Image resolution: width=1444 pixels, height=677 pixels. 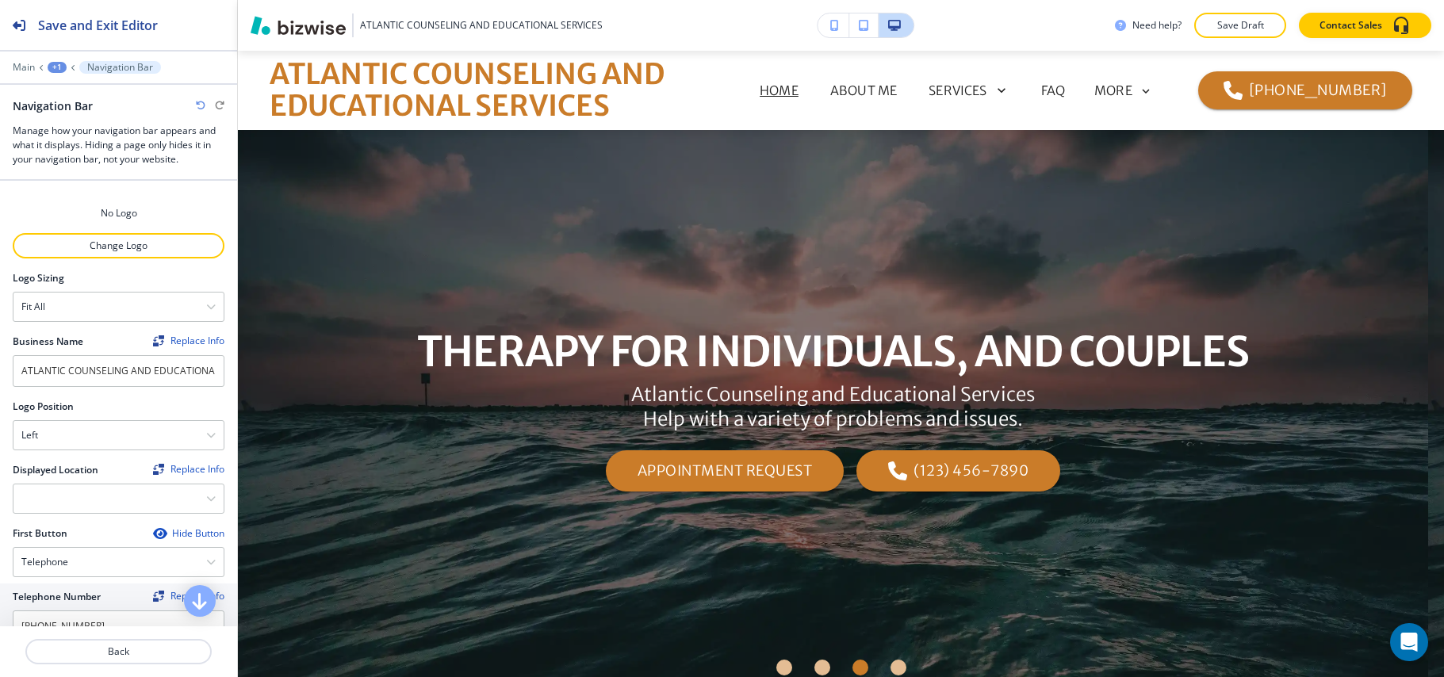 What do you see at coordinates (189, 534) in the screenshot?
I see `div: Hide Button` at bounding box center [189, 534].